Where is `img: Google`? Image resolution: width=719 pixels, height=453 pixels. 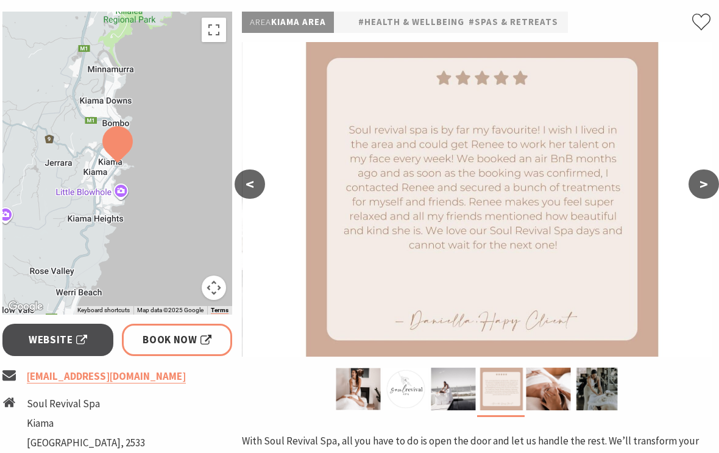
img: Google is located at coordinates (26, 306).